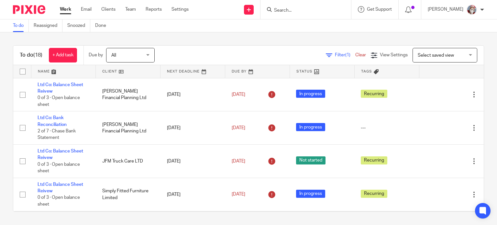 The image size is (497, 225). I want to click on a: + Add task, so click(63, 55).